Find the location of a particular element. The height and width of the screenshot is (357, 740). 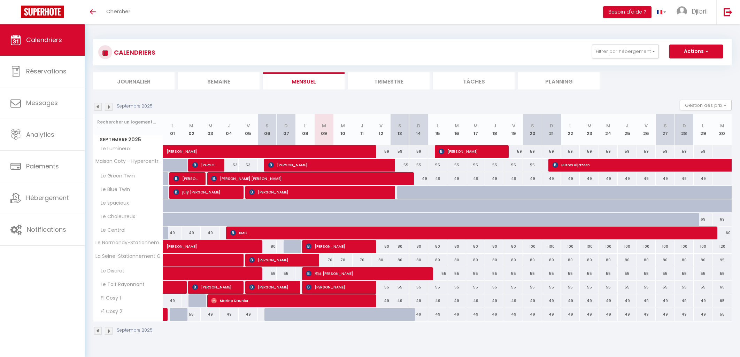

th: 25 is located at coordinates (627, 130).